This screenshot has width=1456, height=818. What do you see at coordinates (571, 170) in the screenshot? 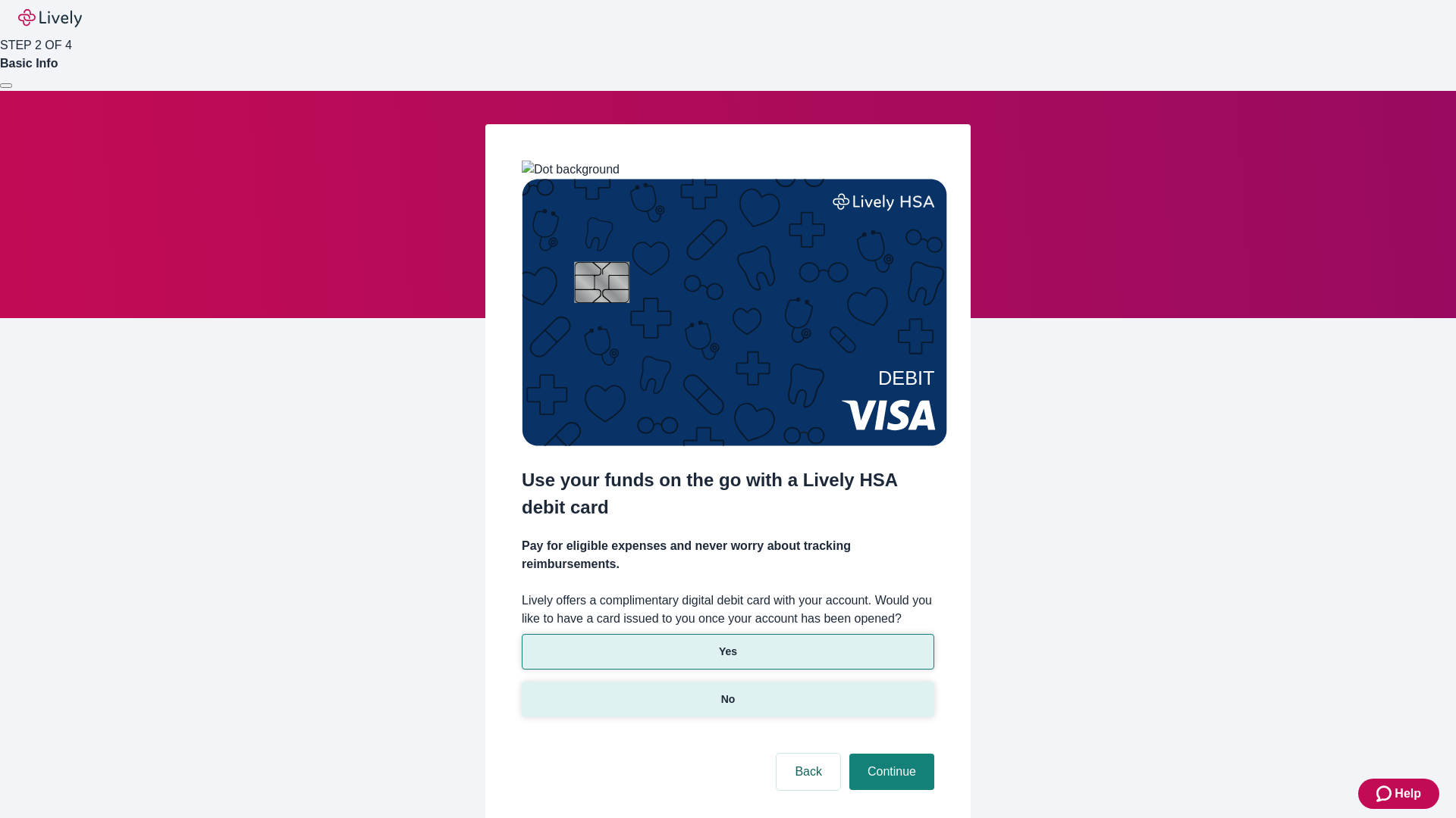
I see `img: Dot background` at bounding box center [571, 170].